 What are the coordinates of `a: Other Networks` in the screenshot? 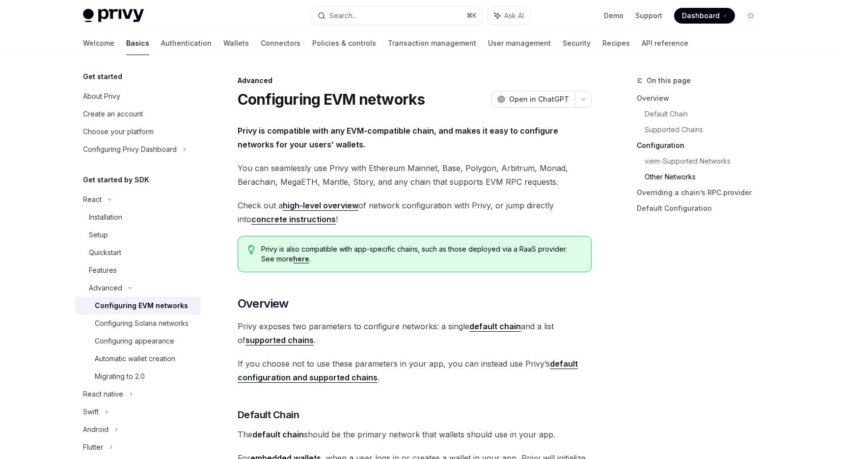 It's located at (705, 177).